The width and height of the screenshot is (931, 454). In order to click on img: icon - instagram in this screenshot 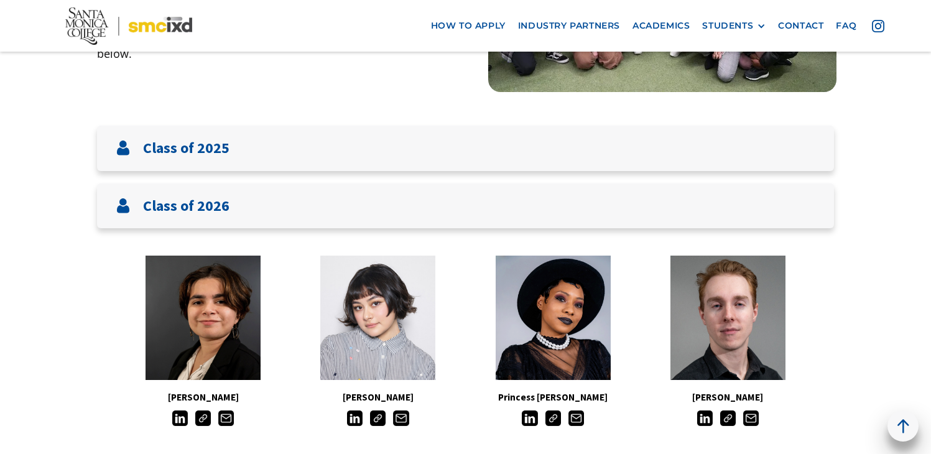, I will do `click(878, 26)`.